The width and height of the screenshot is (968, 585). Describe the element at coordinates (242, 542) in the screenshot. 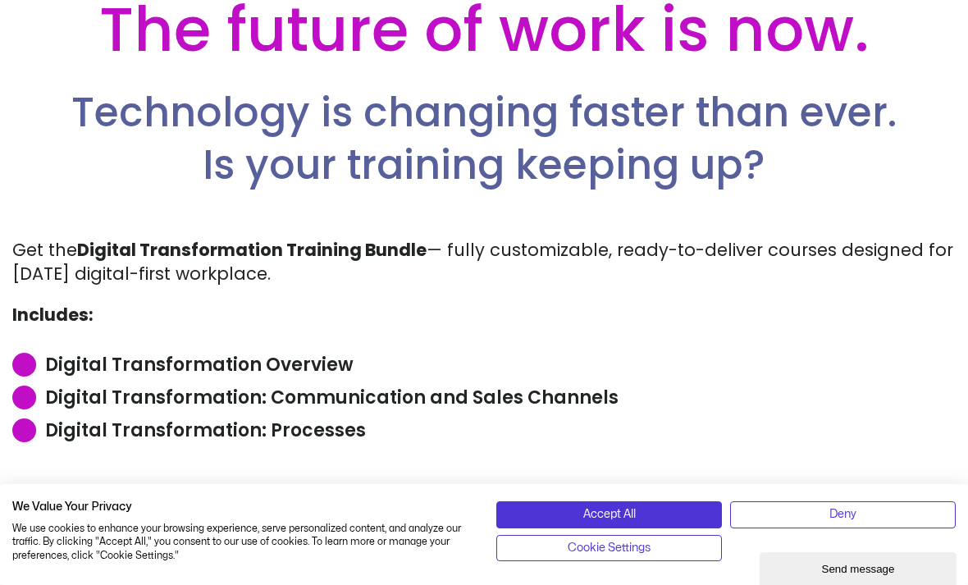

I see `p: We use cookies to enhance your browsing experience, serve personalized content, and analyze our t...` at that location.